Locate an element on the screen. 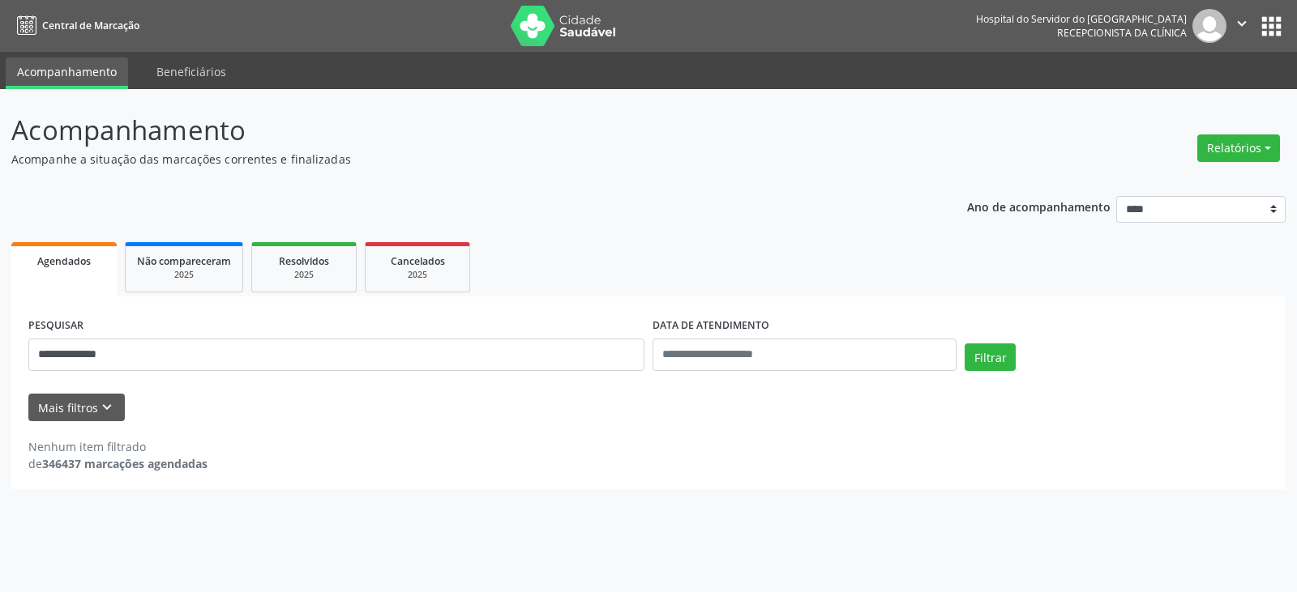 Image resolution: width=1297 pixels, height=592 pixels. i: keyboard_arrow_down is located at coordinates (107, 408).